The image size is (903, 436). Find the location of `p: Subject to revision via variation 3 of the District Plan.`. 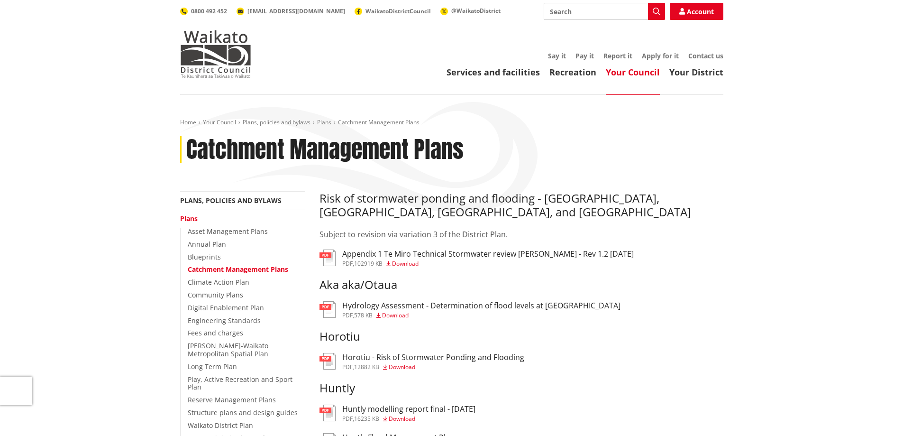

p: Subject to revision via variation 3 of the District Plan. is located at coordinates (521, 234).